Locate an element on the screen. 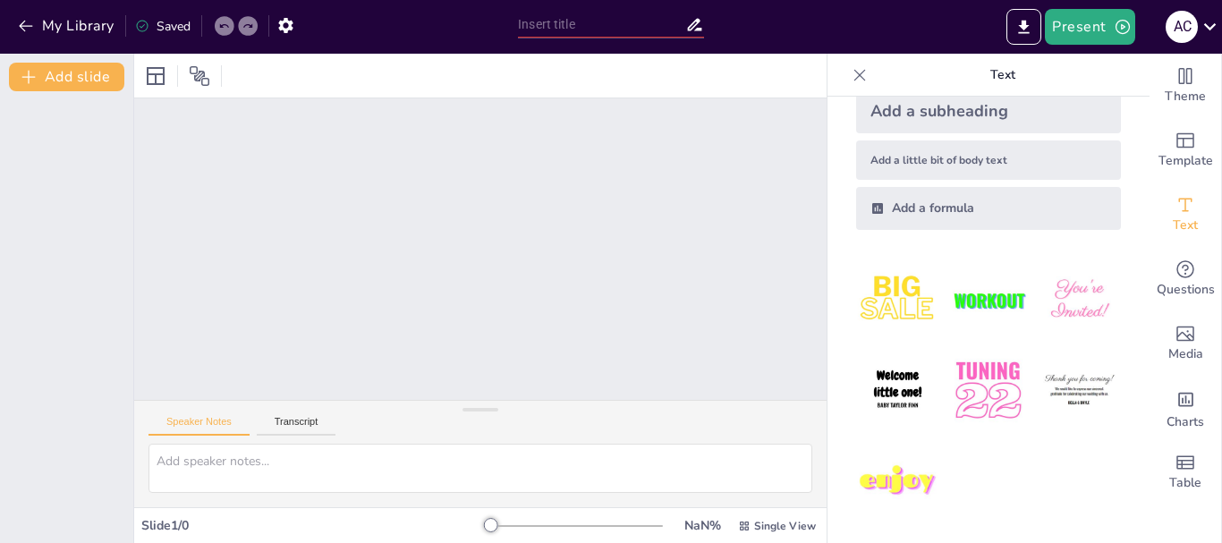 This screenshot has width=1222, height=543. div: Saved is located at coordinates (163, 26).